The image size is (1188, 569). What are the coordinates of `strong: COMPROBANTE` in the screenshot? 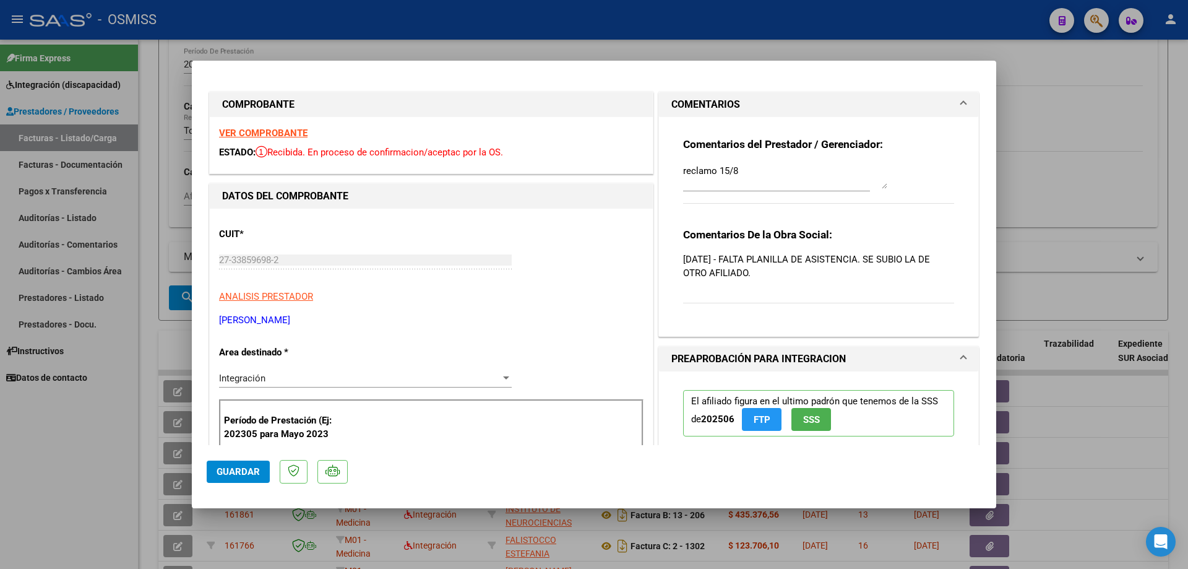 It's located at (258, 104).